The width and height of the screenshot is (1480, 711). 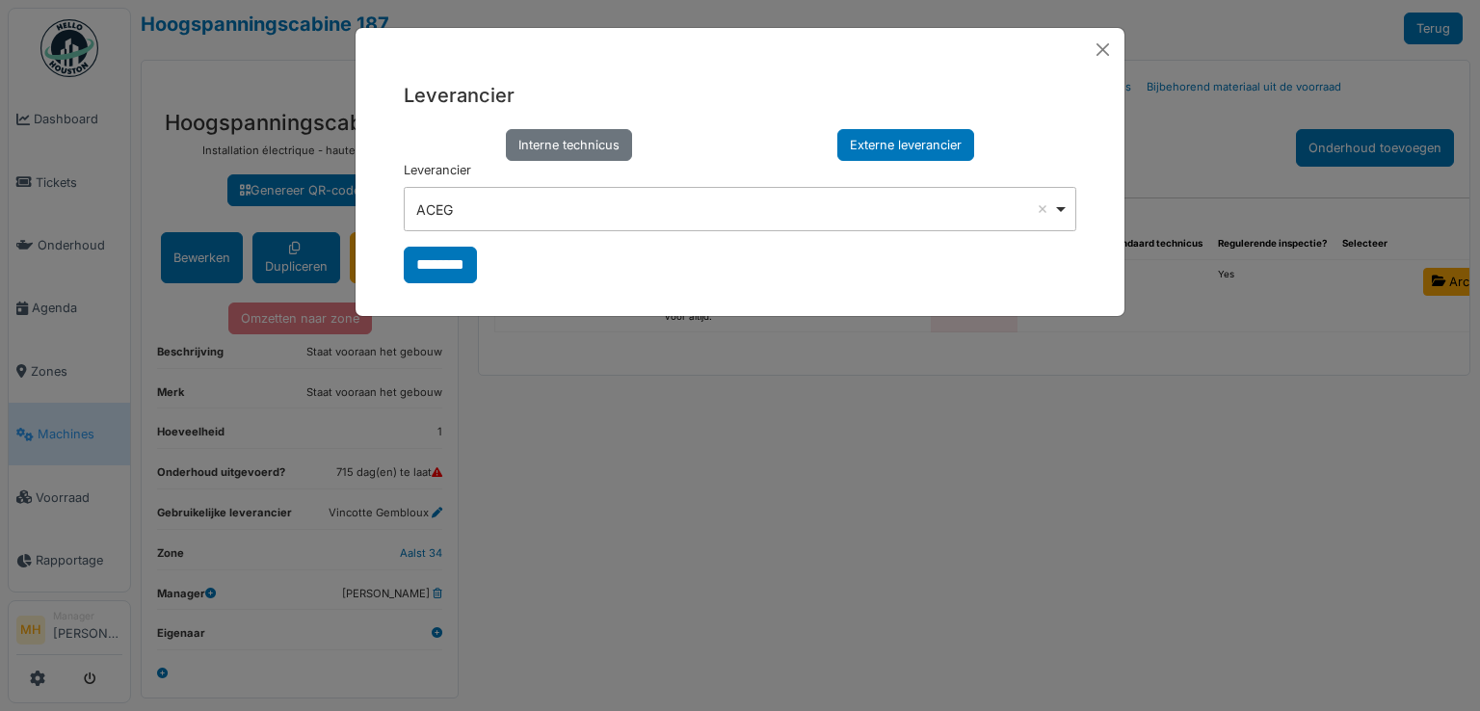 I want to click on div: ACEG, so click(x=734, y=209).